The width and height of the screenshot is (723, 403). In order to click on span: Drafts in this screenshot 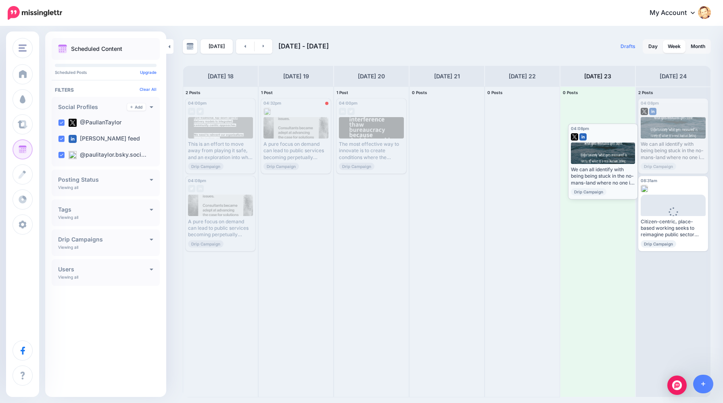, I will do `click(628, 46)`.